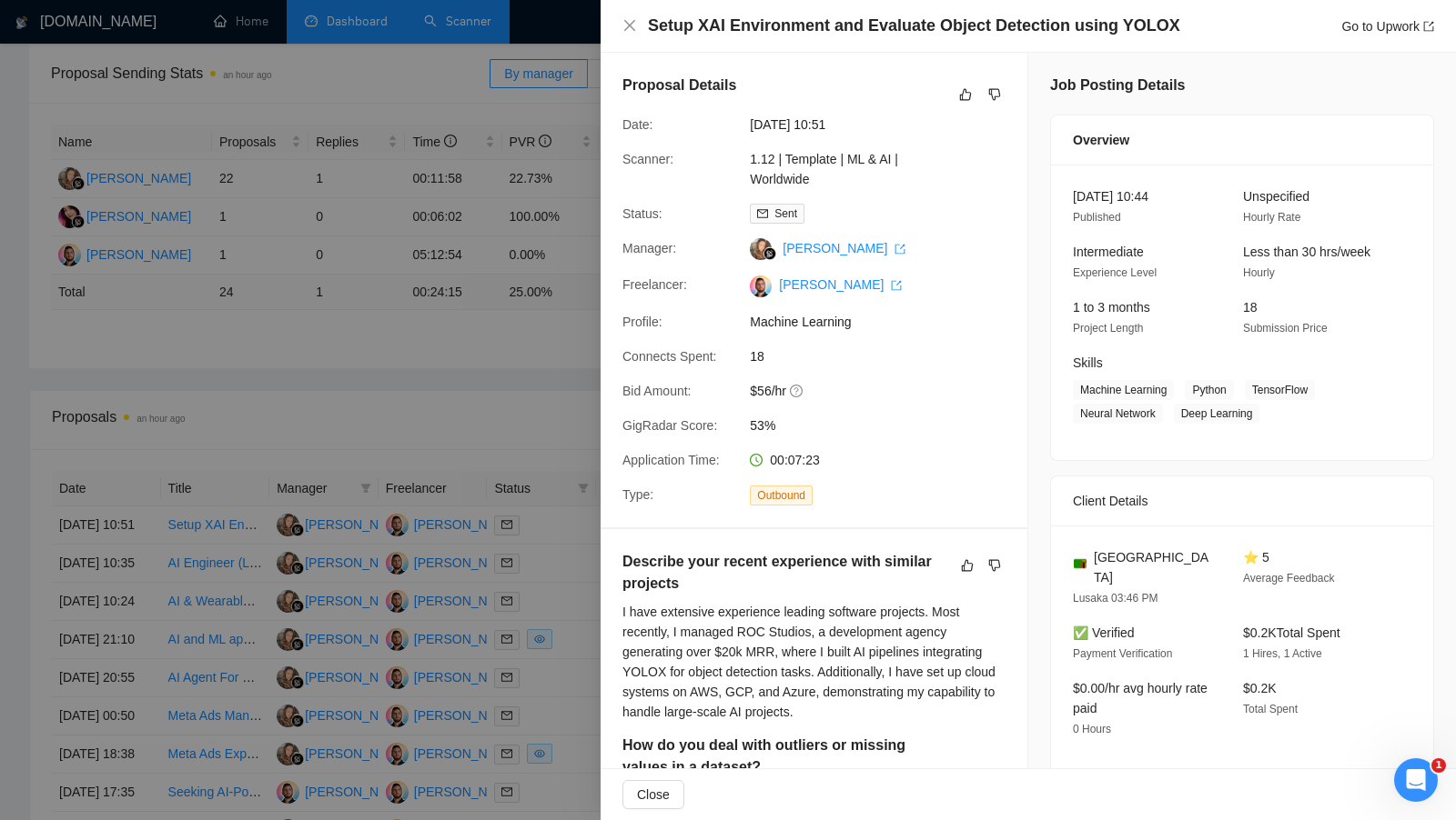 This screenshot has height=820, width=1456. Describe the element at coordinates (1115, 272) in the screenshot. I see `span: Experience Level` at that location.